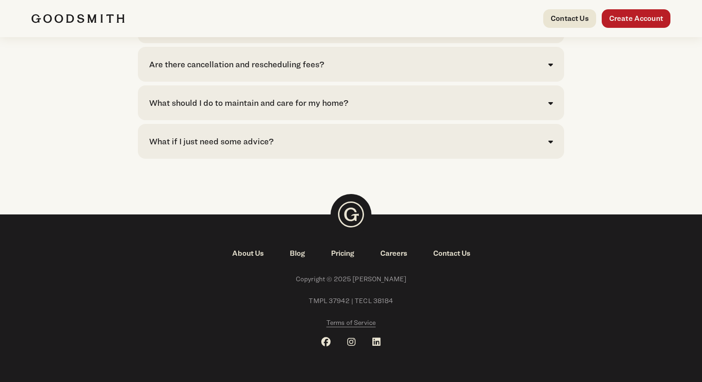 This screenshot has width=702, height=382. I want to click on a: Create Account, so click(636, 19).